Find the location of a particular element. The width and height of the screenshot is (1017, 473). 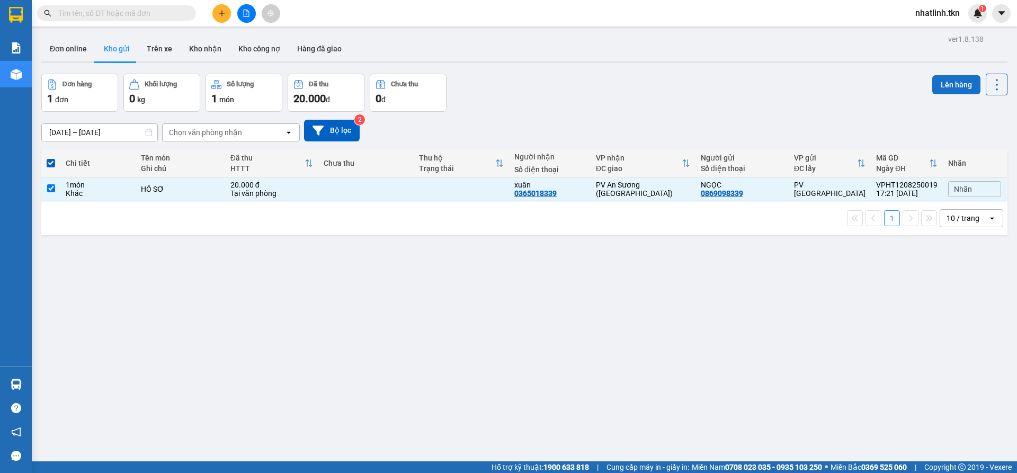

div: xuân is located at coordinates (550, 185).